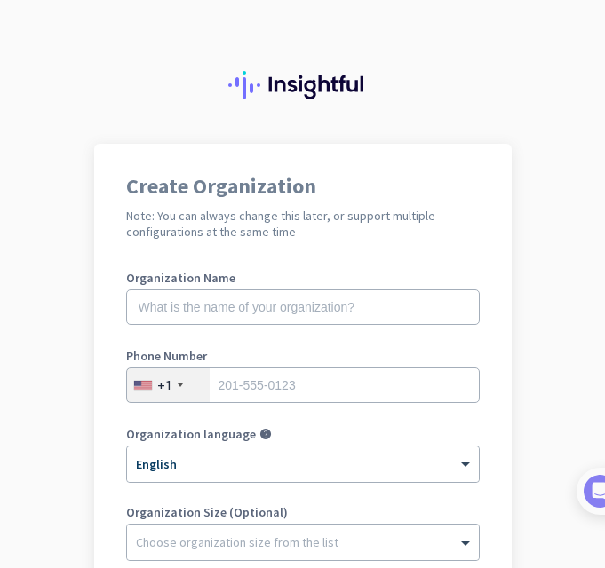  I want to click on i: help, so click(266, 434).